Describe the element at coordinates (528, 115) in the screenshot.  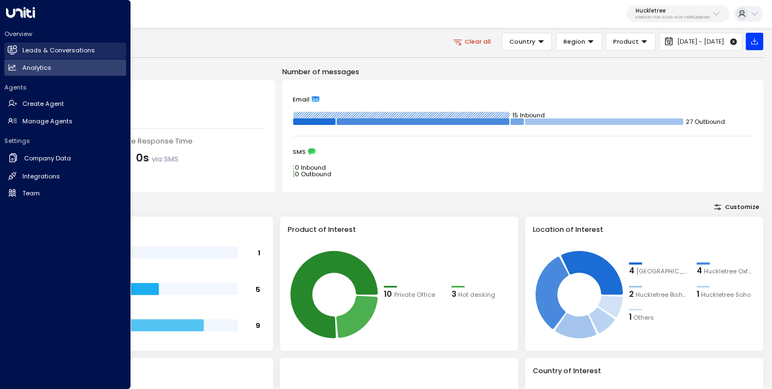
I see `tspan: 15 Inbound` at that location.